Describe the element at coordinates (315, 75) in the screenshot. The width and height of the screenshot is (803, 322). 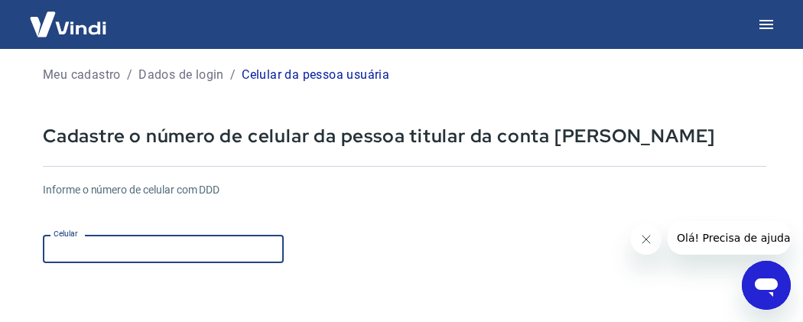
I see `p: Celular da pessoa usuária` at that location.